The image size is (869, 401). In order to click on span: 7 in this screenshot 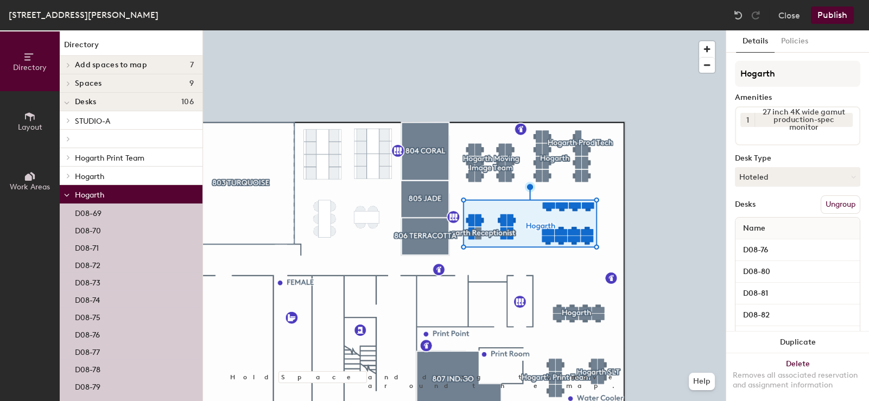, I will do `click(192, 65)`.